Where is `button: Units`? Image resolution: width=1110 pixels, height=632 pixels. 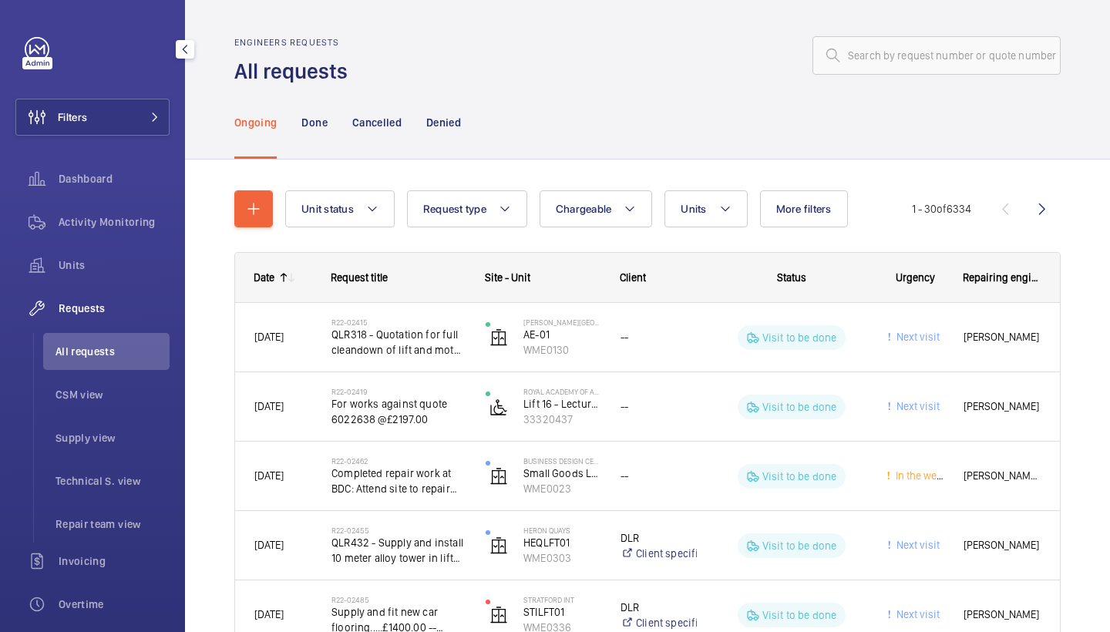 button: Units is located at coordinates (705, 209).